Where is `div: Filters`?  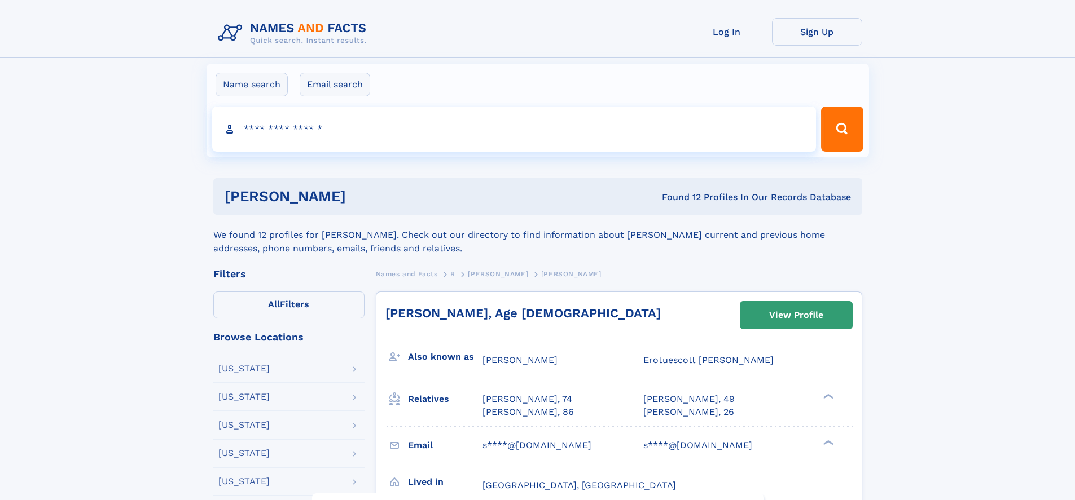
div: Filters is located at coordinates (289, 274).